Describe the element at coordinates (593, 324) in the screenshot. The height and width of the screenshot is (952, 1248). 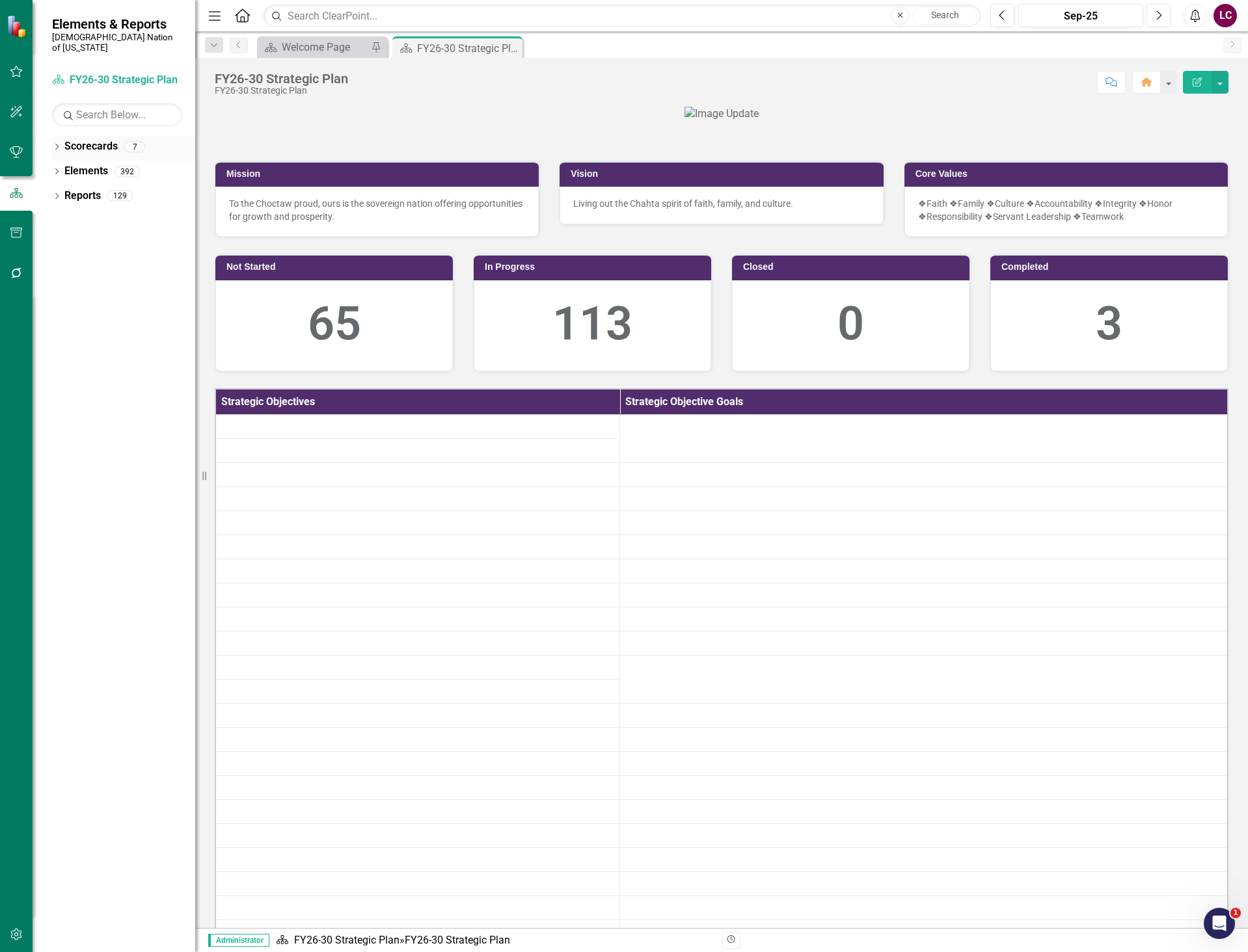
I see `div: 113` at that location.